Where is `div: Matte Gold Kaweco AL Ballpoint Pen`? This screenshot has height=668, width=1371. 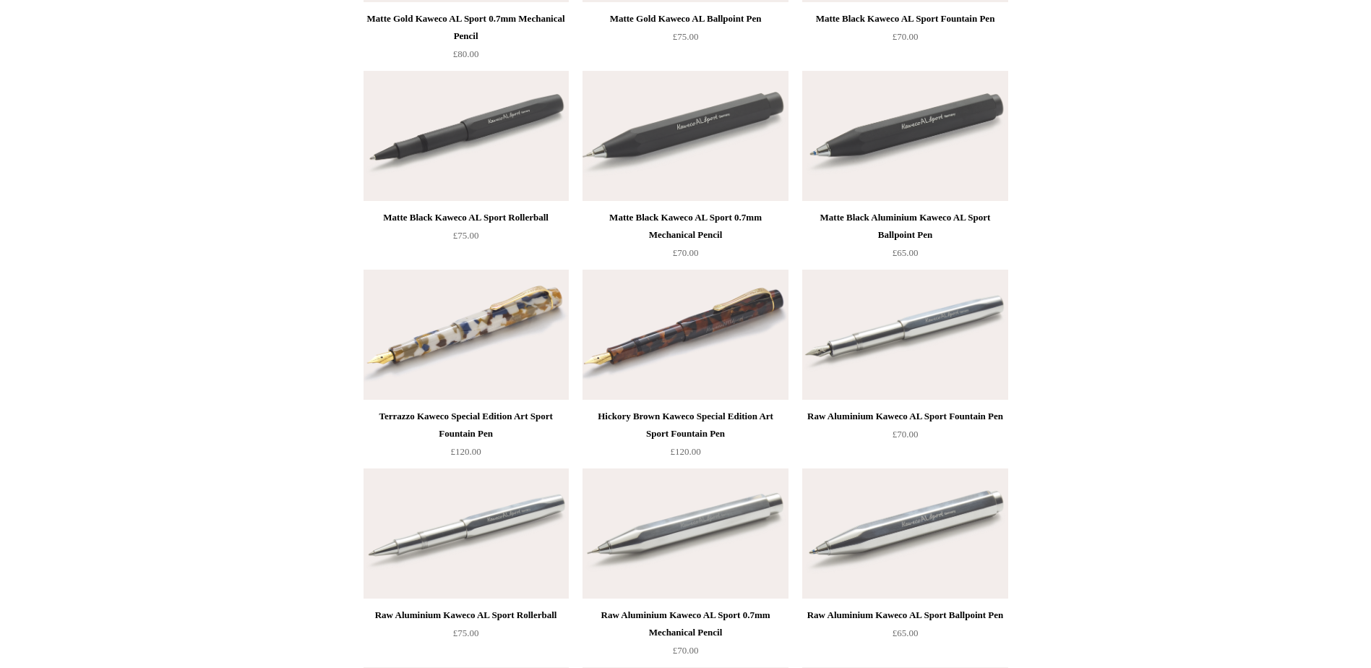 div: Matte Gold Kaweco AL Ballpoint Pen is located at coordinates (685, 19).